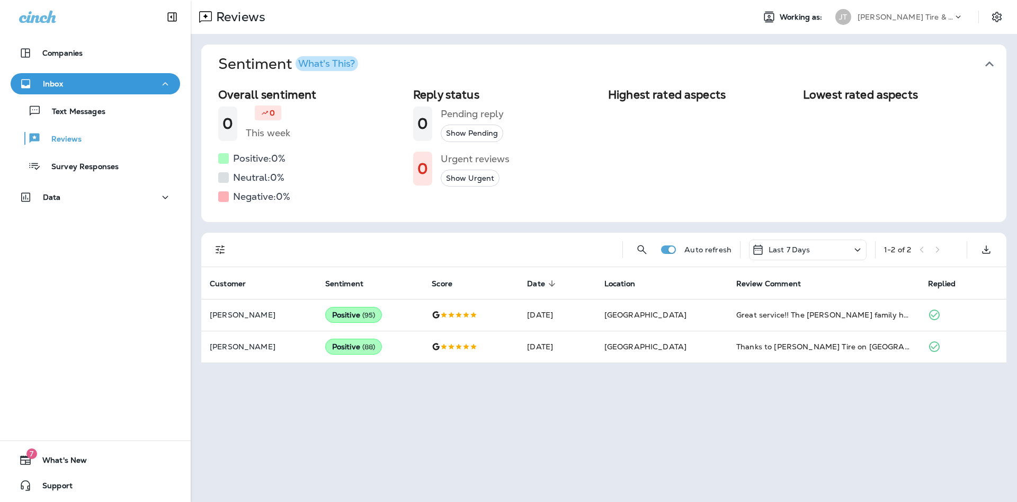  Describe the element at coordinates (470, 178) in the screenshot. I see `button: Show Urgent` at that location.